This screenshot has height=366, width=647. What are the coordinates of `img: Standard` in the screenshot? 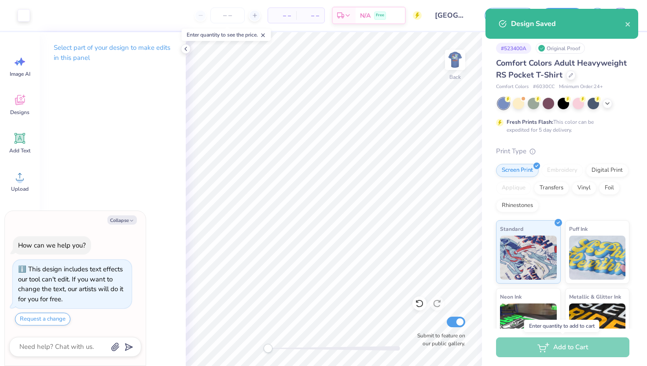 It's located at (528, 257).